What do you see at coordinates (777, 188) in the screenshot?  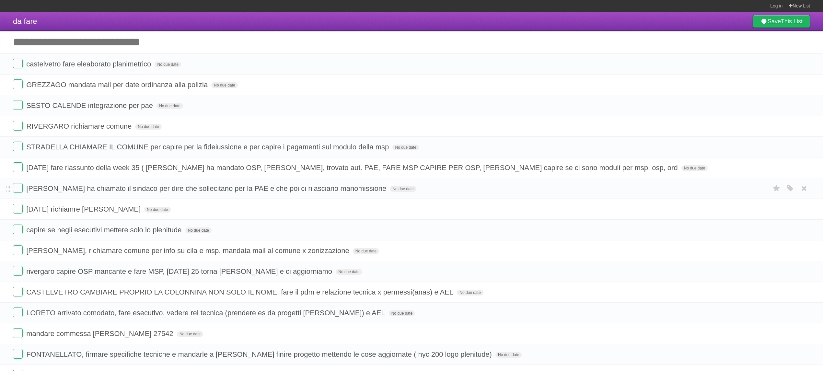 I see `label: Star task` at bounding box center [777, 188].